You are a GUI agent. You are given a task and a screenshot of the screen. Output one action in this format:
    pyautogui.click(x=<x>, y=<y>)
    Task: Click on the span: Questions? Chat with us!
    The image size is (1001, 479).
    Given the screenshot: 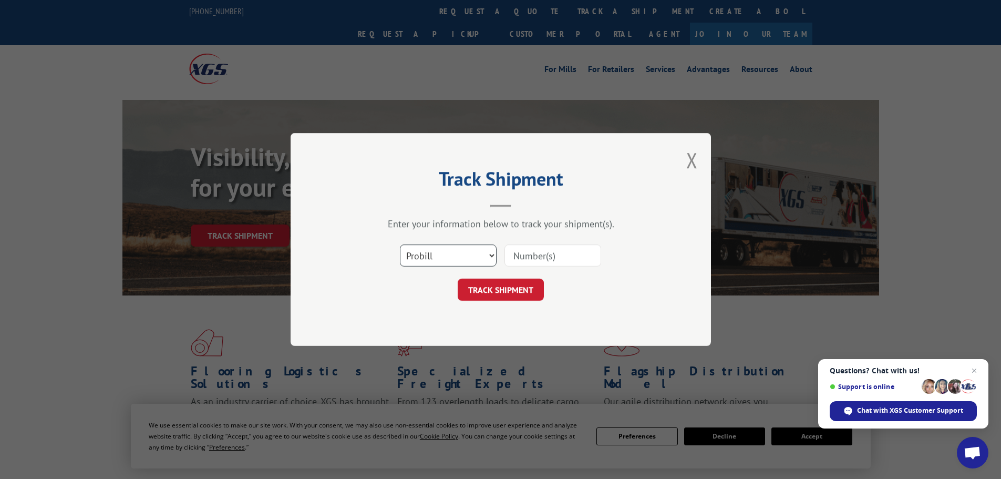 What is the action you would take?
    pyautogui.click(x=903, y=370)
    